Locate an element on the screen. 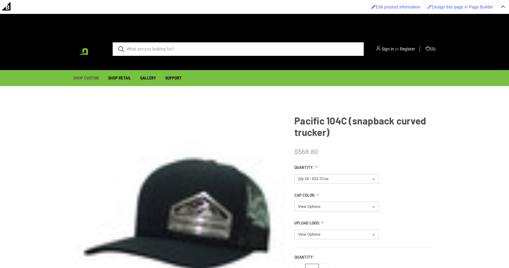 Image resolution: width=509 pixels, height=268 pixels. a: Register is located at coordinates (407, 49).